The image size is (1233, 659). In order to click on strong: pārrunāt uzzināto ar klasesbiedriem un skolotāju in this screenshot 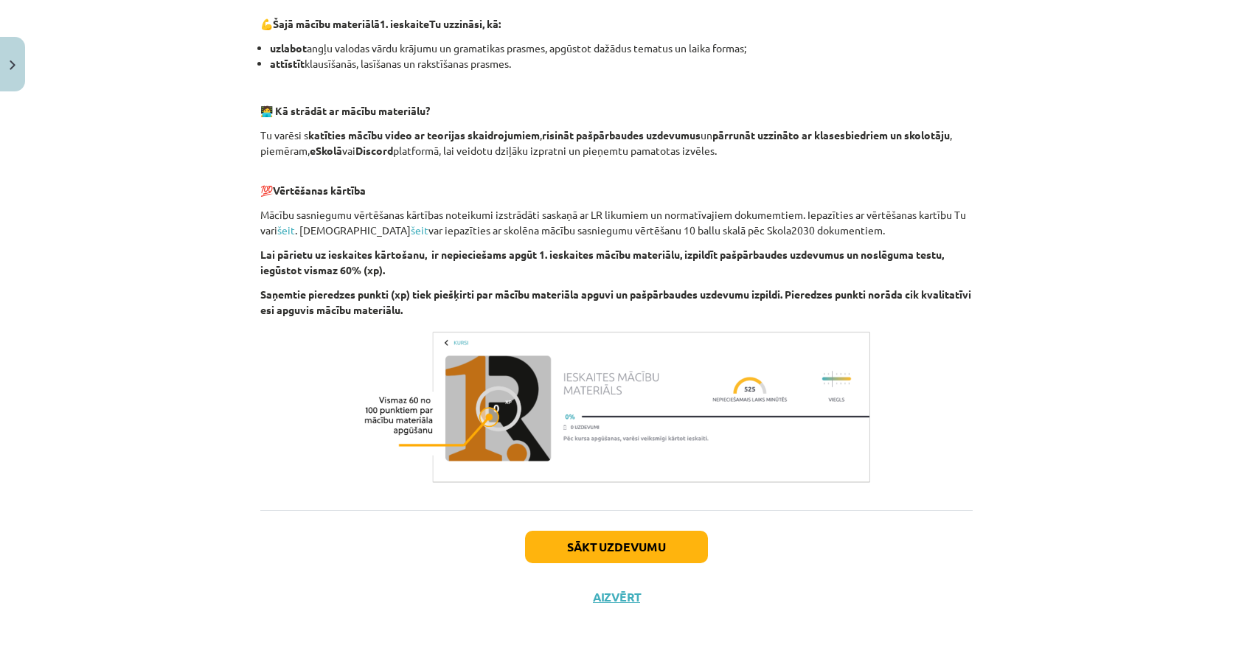, I will do `click(831, 135)`.